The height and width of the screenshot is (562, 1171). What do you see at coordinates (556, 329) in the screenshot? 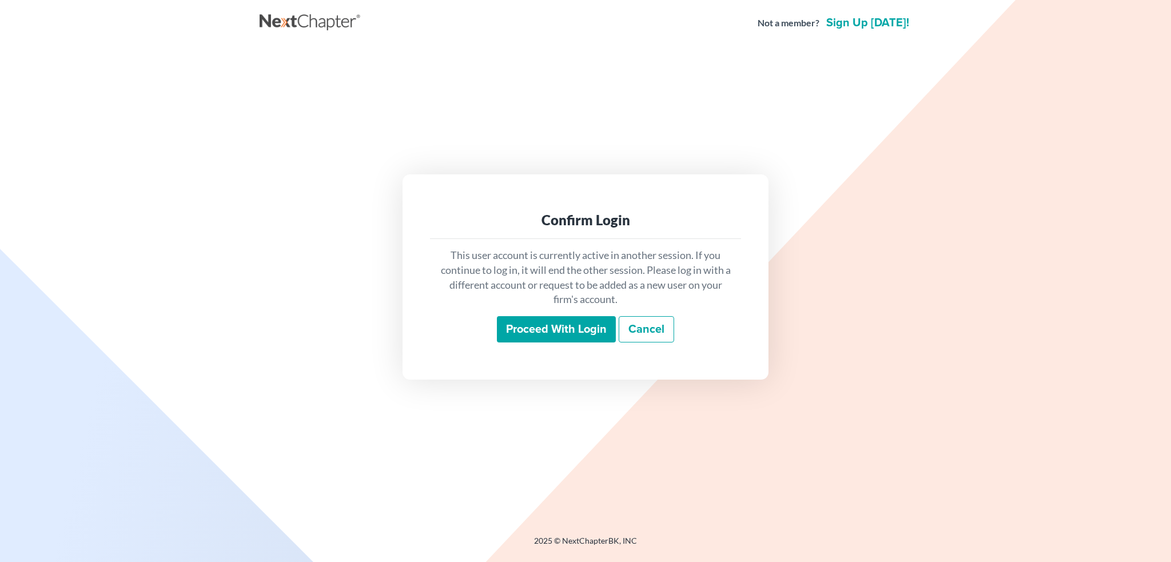
I see `input: Proceed with login` at bounding box center [556, 329].